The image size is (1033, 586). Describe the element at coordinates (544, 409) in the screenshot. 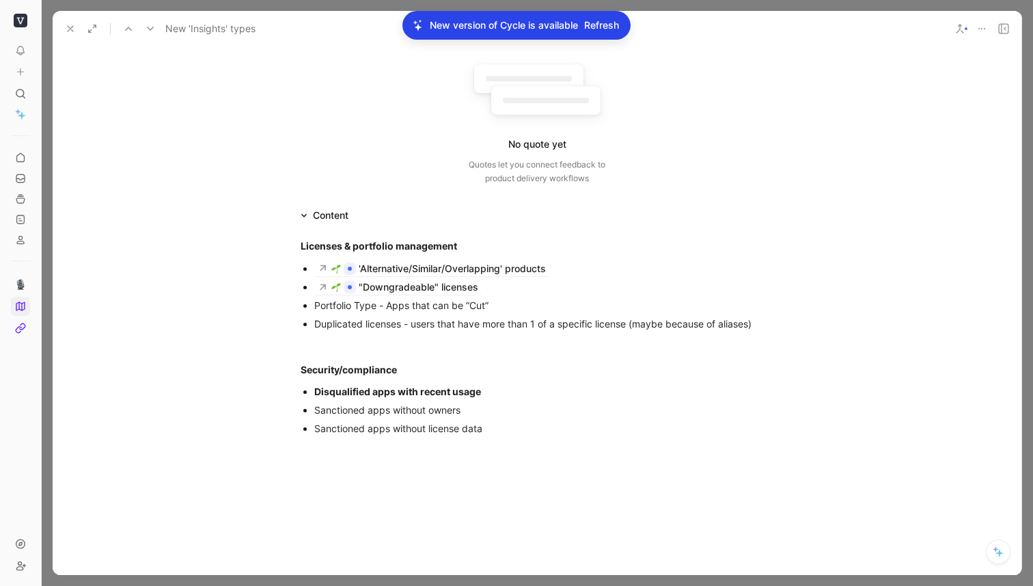

I see `div: Sanctioned apps without owners` at that location.